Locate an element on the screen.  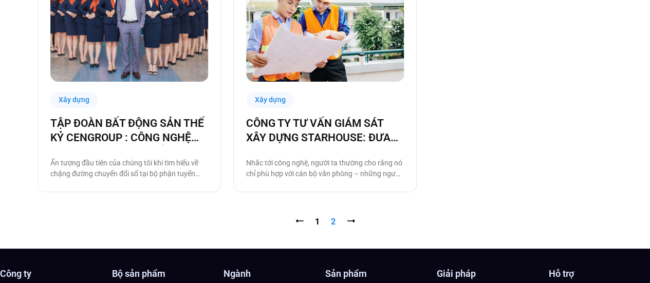
h4: Giải pháp is located at coordinates (487, 274).